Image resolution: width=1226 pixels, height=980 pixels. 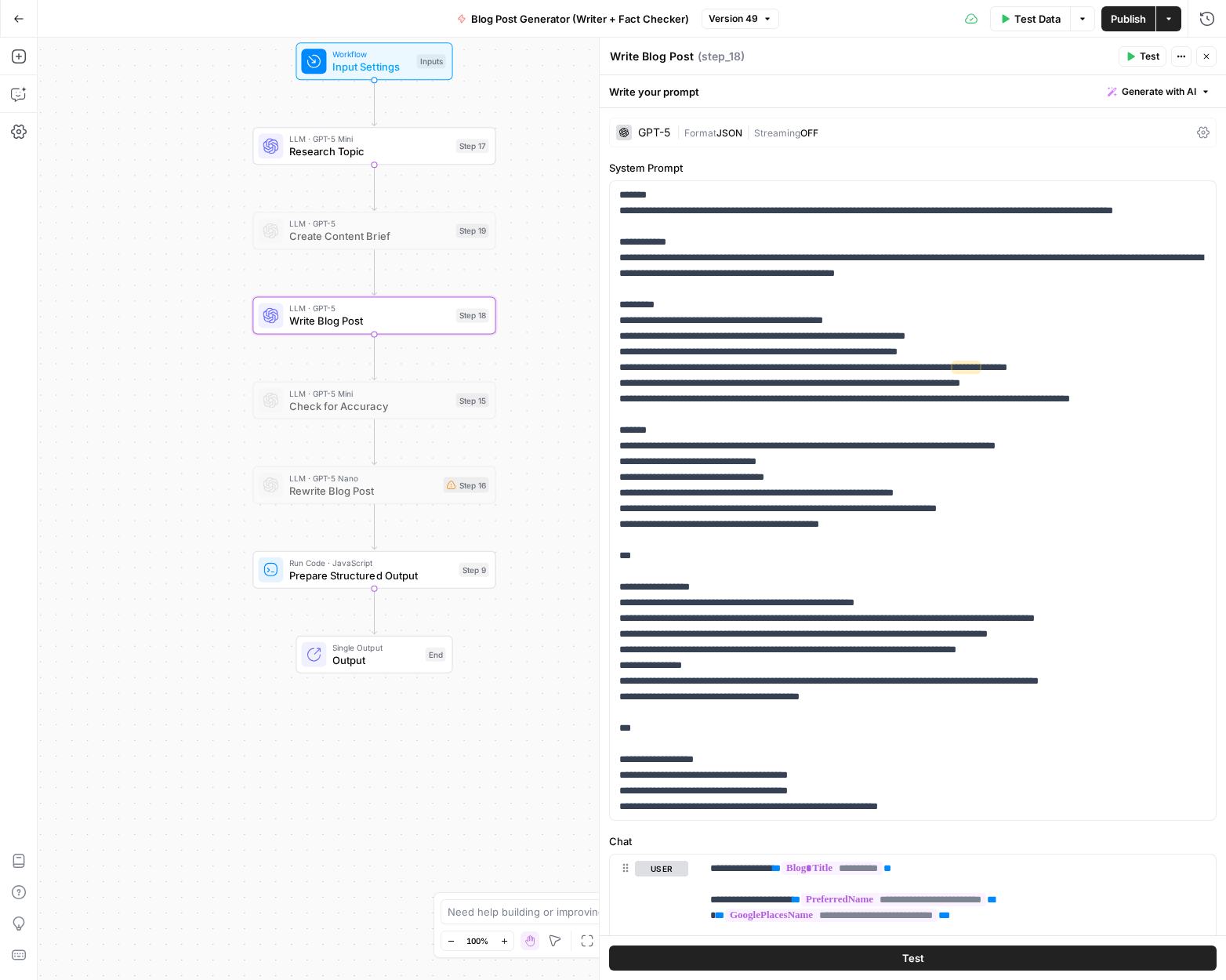 I want to click on span: Version 49, so click(x=733, y=19).